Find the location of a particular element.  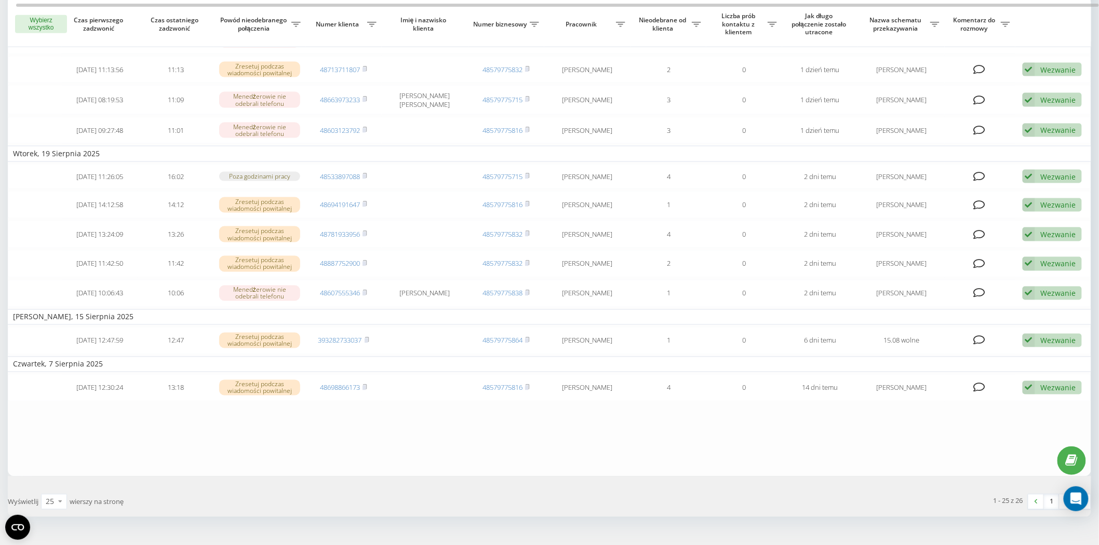

td: 13:18 is located at coordinates (176, 388).